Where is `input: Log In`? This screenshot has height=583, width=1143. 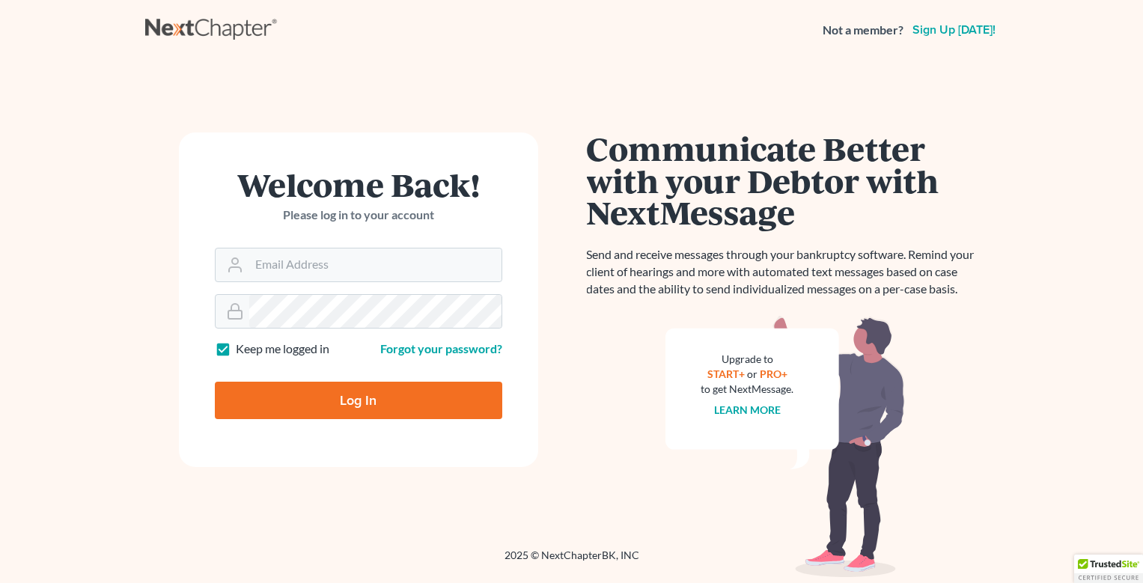 input: Log In is located at coordinates (359, 401).